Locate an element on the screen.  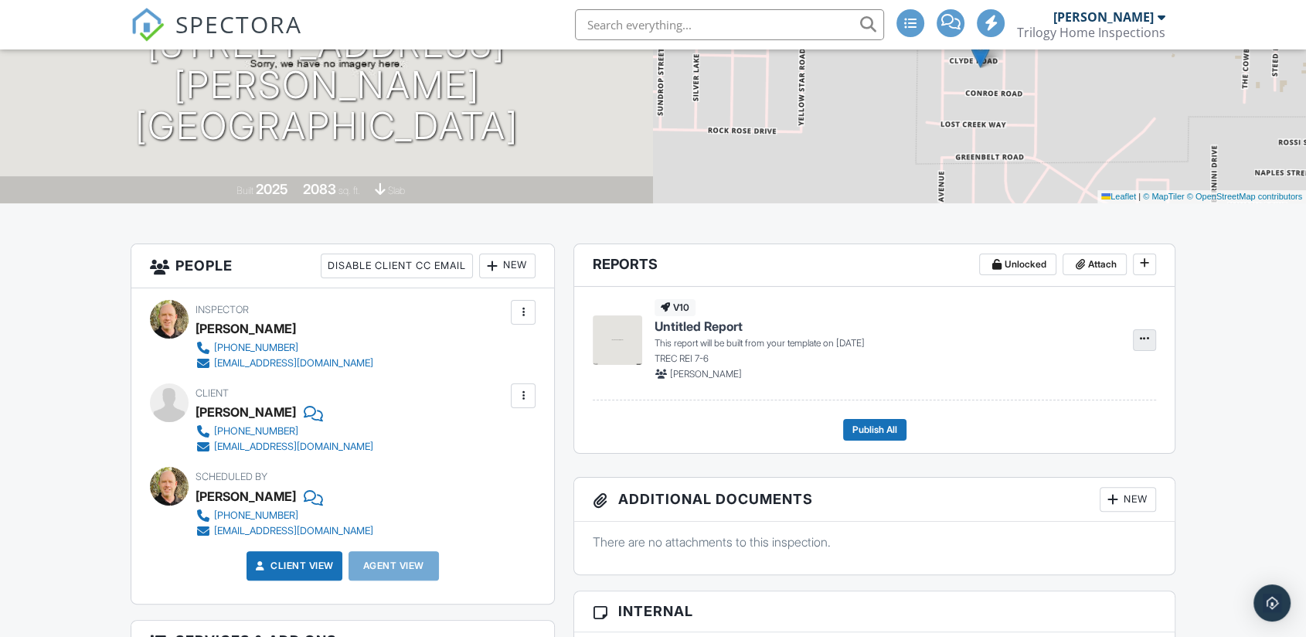
span: slab is located at coordinates (396, 190).